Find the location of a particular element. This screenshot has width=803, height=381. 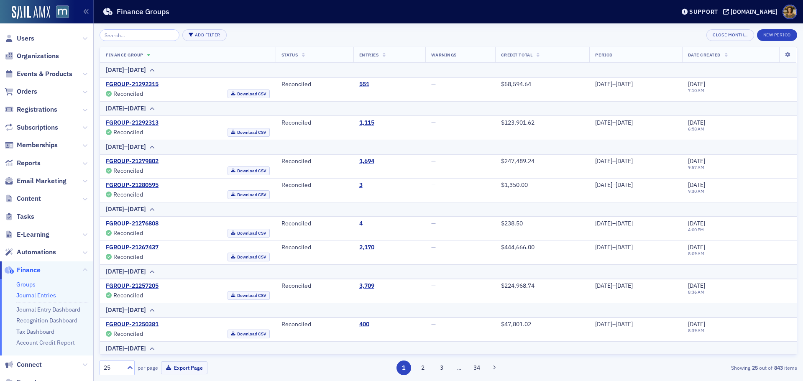

a: FGROUP-21250381 is located at coordinates (132, 325).